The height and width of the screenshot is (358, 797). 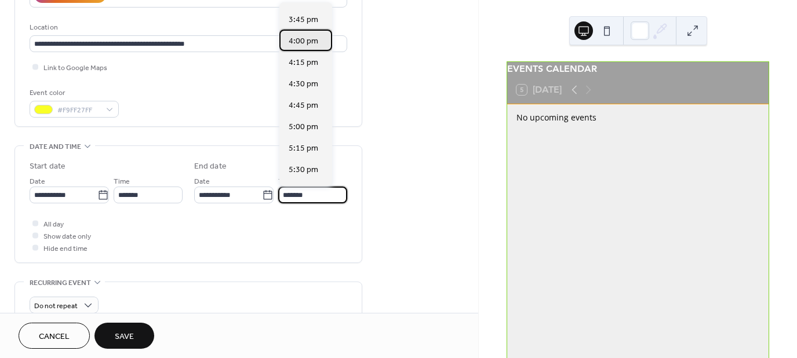 I want to click on span: 5:00 pm, so click(x=303, y=127).